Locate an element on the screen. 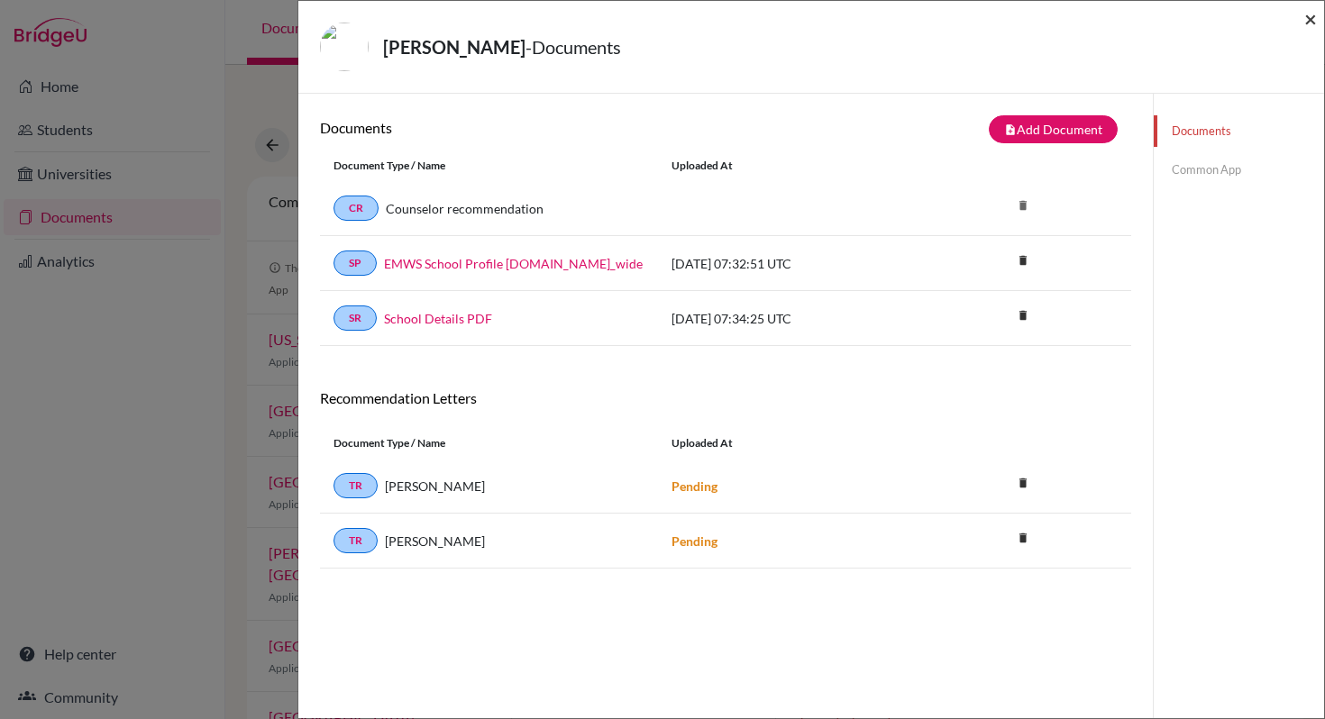 Image resolution: width=1325 pixels, height=719 pixels. a: SR is located at coordinates (355, 318).